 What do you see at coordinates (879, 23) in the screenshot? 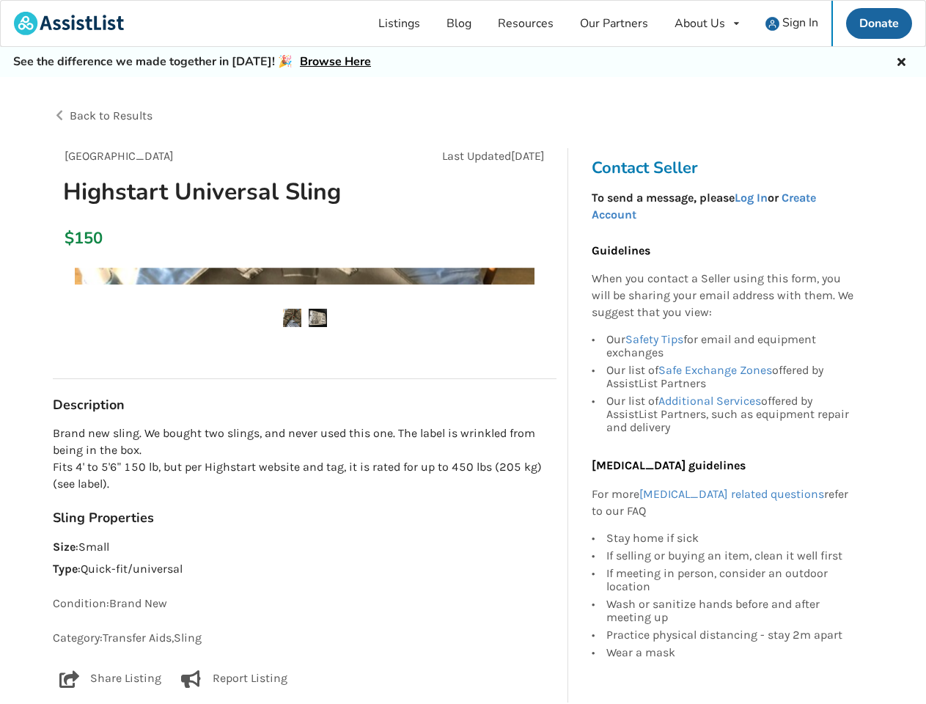
I see `a: Donate` at bounding box center [879, 23].